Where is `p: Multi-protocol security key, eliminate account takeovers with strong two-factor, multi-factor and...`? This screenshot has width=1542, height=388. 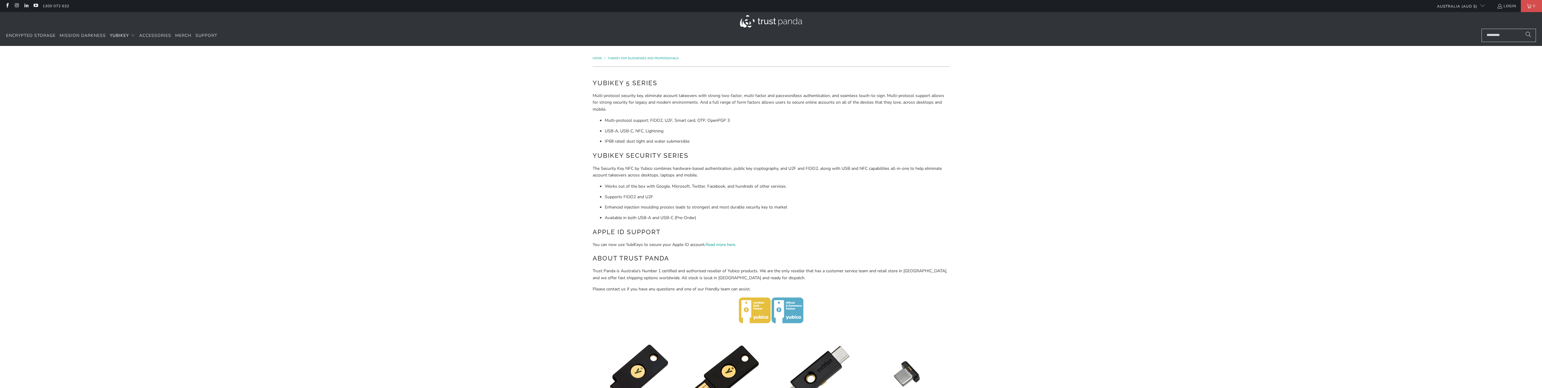 p: Multi-protocol security key, eliminate account takeovers with strong two-factor, multi-factor and... is located at coordinates (771, 103).